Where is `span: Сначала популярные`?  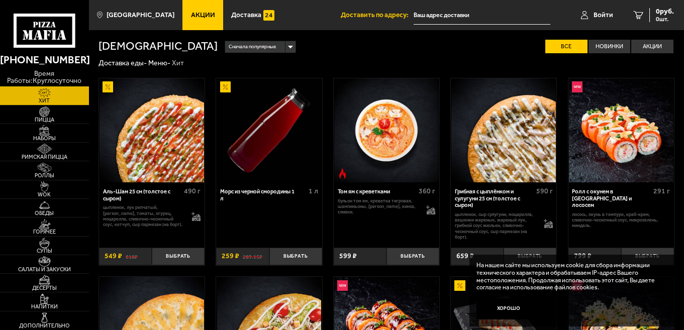
span: Сначала популярные is located at coordinates (252, 47).